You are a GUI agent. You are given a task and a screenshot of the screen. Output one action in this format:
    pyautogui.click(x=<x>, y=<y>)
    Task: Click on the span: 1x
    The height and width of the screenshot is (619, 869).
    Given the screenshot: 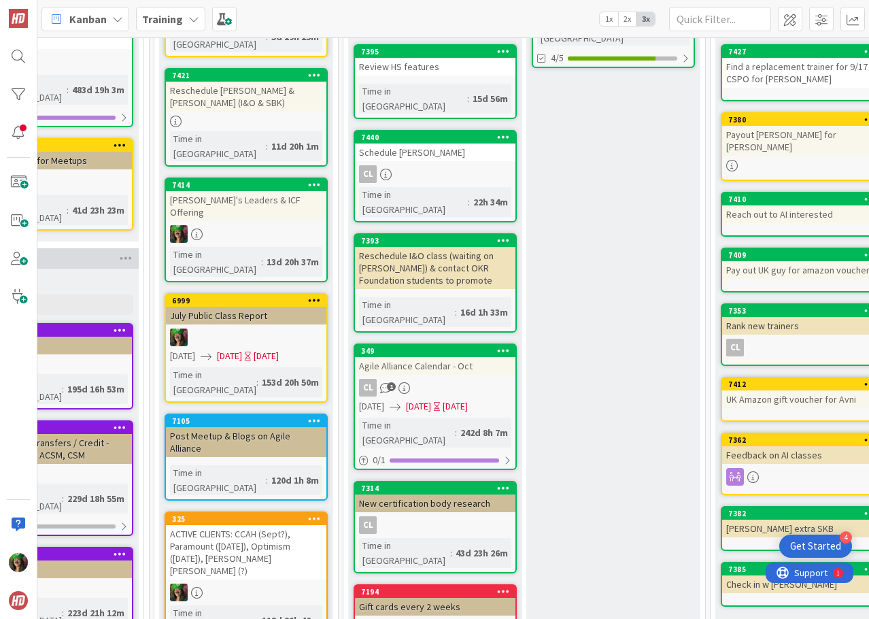 What is the action you would take?
    pyautogui.click(x=609, y=19)
    